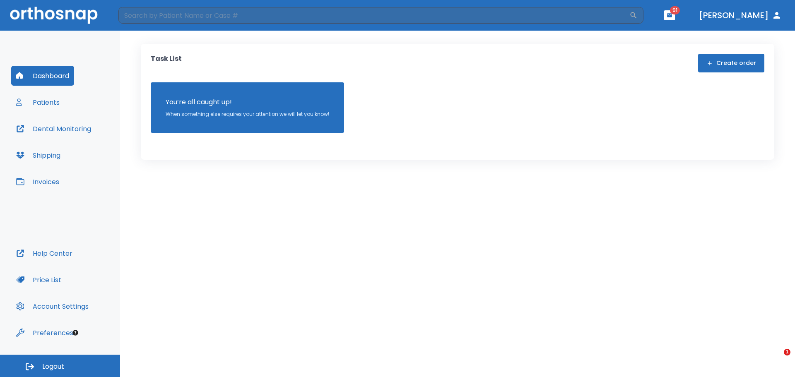 Image resolution: width=795 pixels, height=377 pixels. Describe the element at coordinates (44, 253) in the screenshot. I see `button: Help Center` at that location.